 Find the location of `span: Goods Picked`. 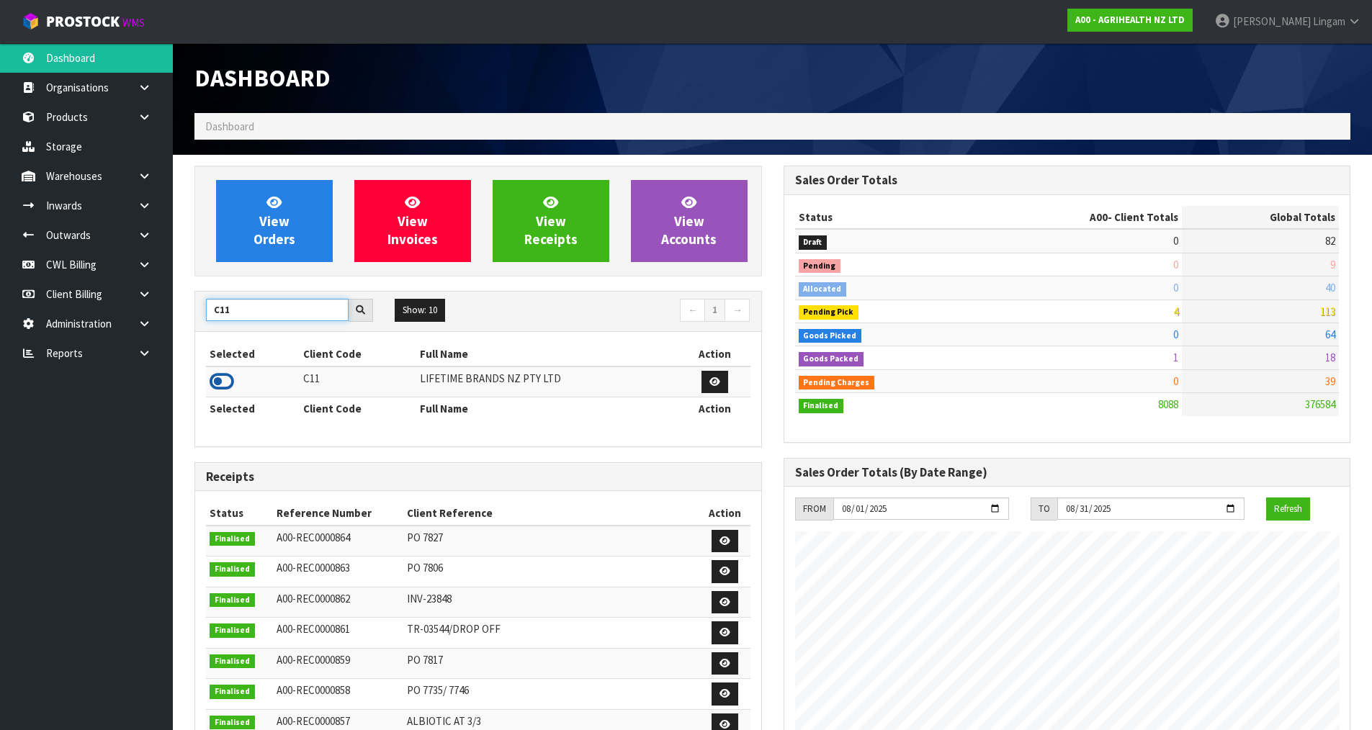

span: Goods Picked is located at coordinates (830, 336).